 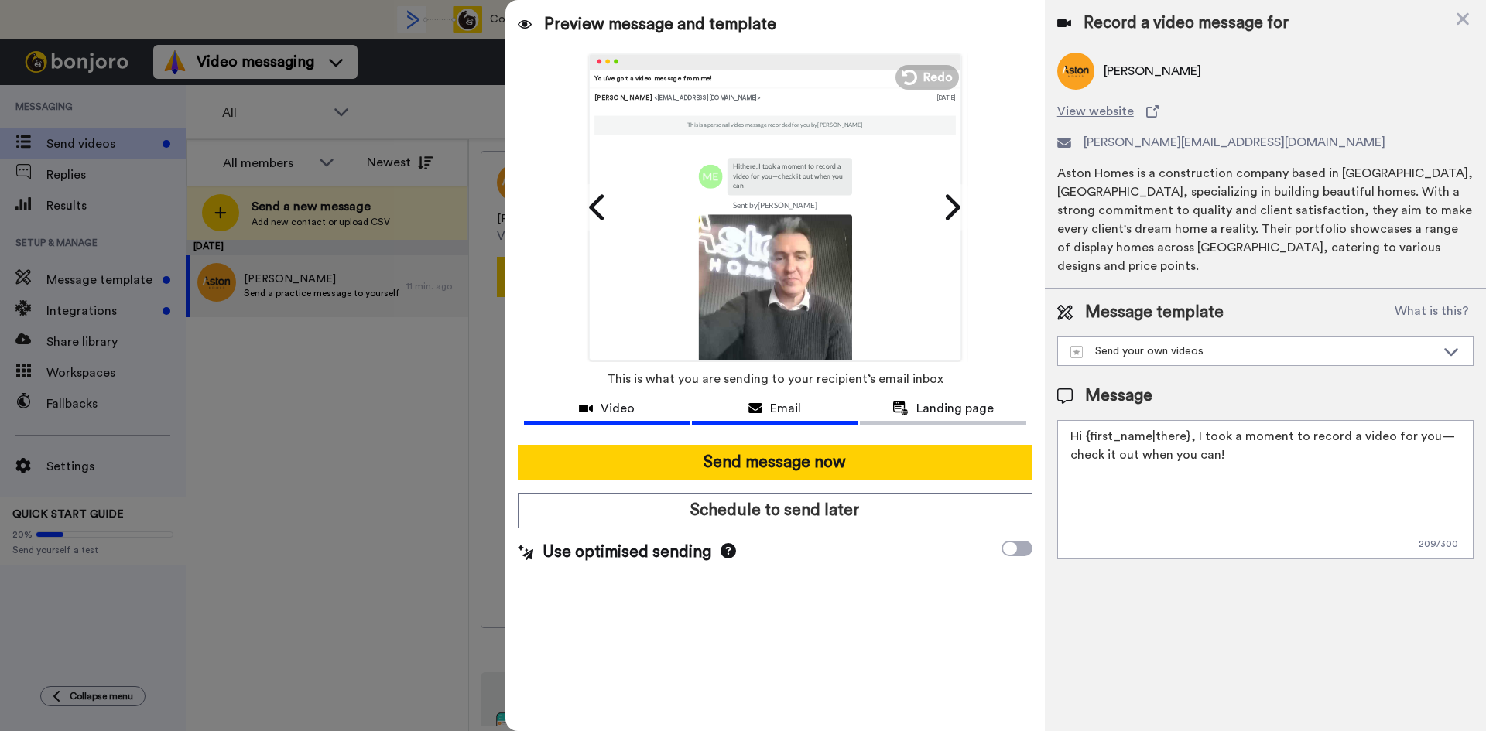 I want to click on textarea: Hi {first_name|there}, I took a moment to record a video for you—check it out when you can!, so click(x=1265, y=490).